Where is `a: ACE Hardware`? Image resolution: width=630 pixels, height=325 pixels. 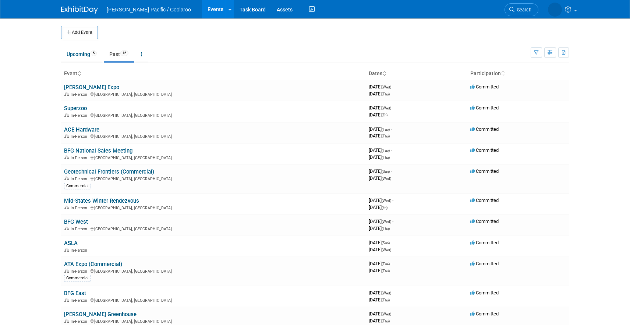 a: ACE Hardware is located at coordinates (82, 130).